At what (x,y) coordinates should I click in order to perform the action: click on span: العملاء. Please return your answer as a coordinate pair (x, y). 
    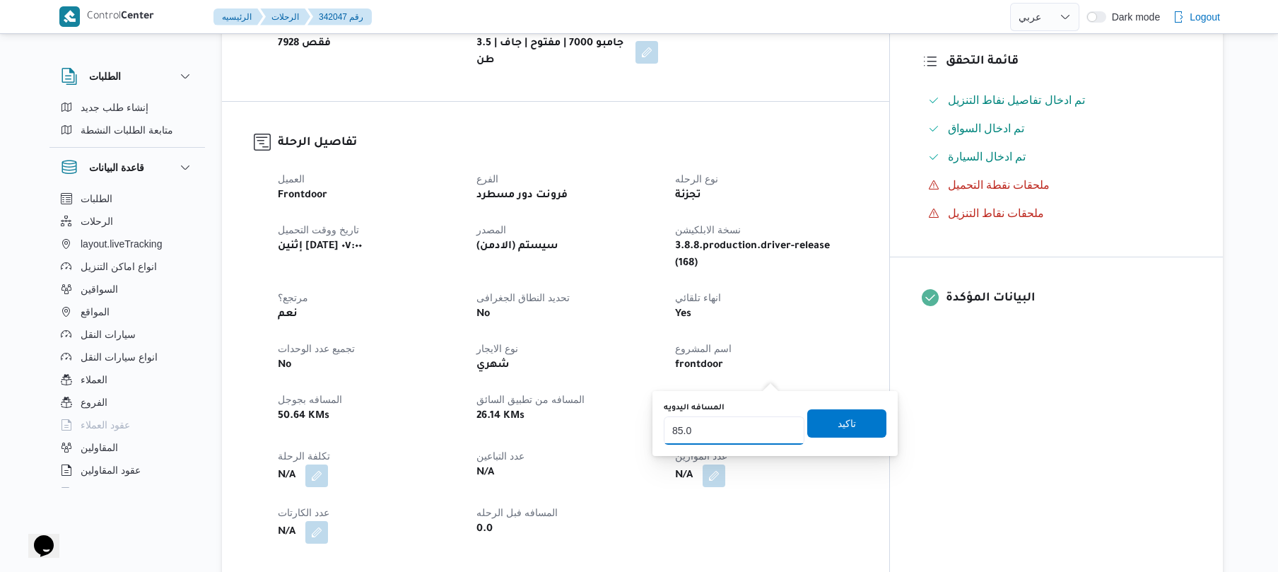
    Looking at the image, I should click on (94, 380).